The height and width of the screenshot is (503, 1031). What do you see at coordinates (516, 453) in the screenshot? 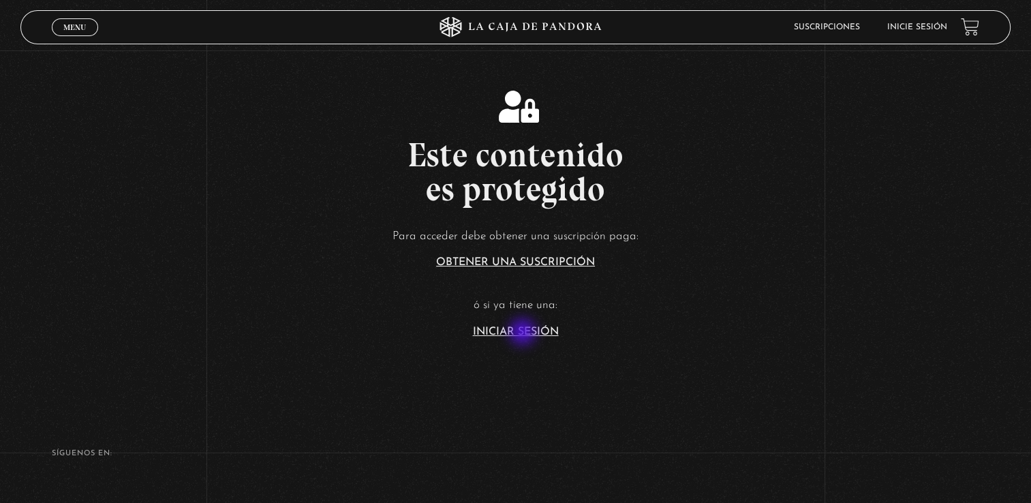
I see `h4: SÍguenos en:` at bounding box center [516, 453].